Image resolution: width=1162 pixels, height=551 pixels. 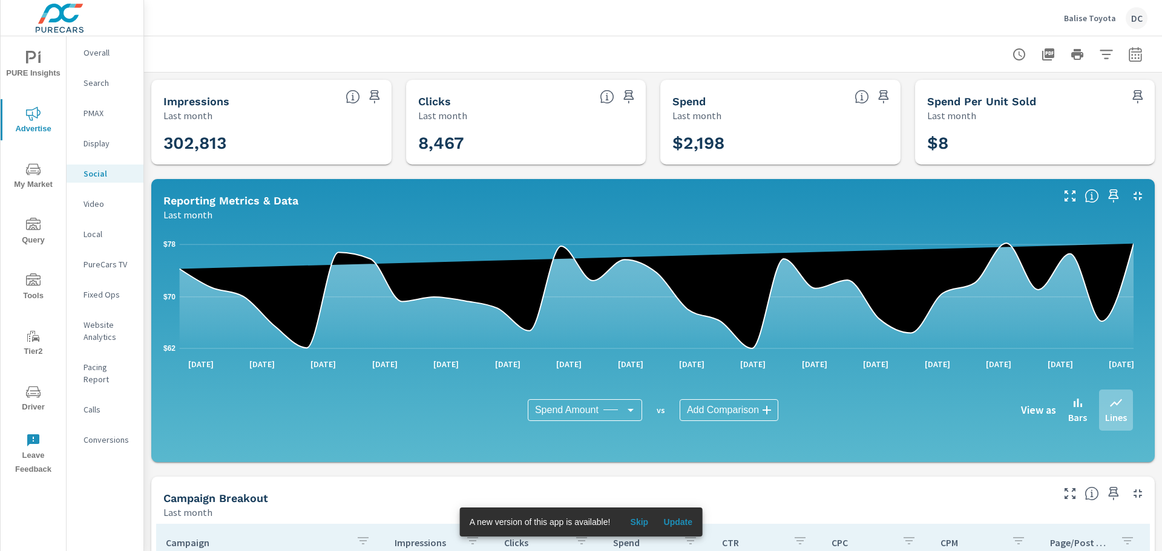 What do you see at coordinates (33, 232) in the screenshot?
I see `span: Query` at bounding box center [33, 232].